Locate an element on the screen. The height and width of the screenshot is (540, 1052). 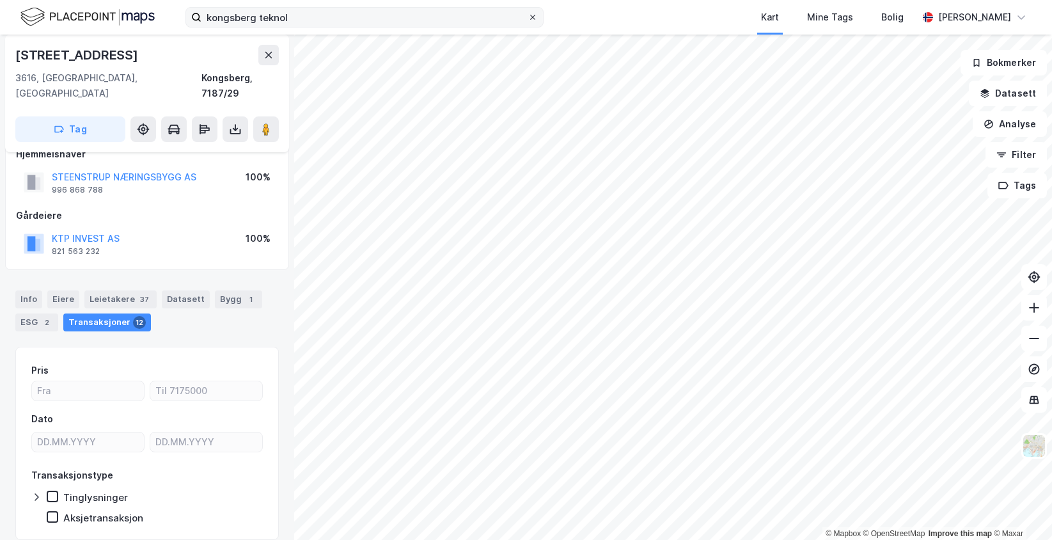
div: Pris is located at coordinates (40, 370).